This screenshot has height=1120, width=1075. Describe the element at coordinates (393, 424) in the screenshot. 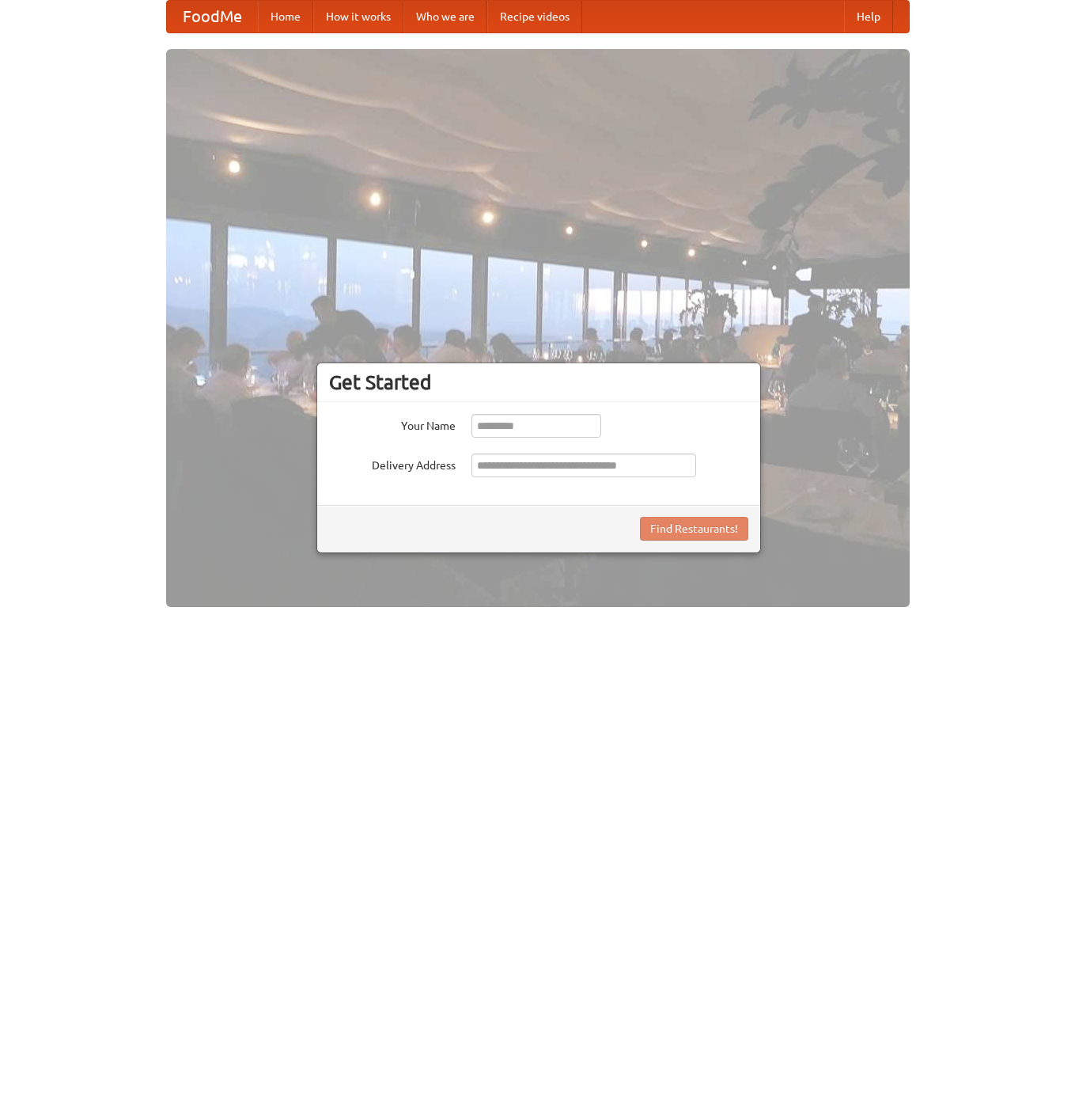

I see `label: Your Name` at that location.